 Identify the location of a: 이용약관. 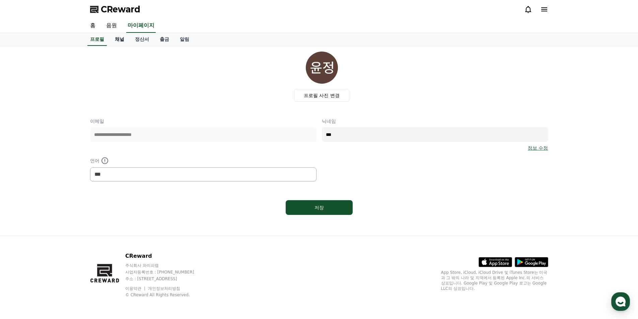
(136, 289).